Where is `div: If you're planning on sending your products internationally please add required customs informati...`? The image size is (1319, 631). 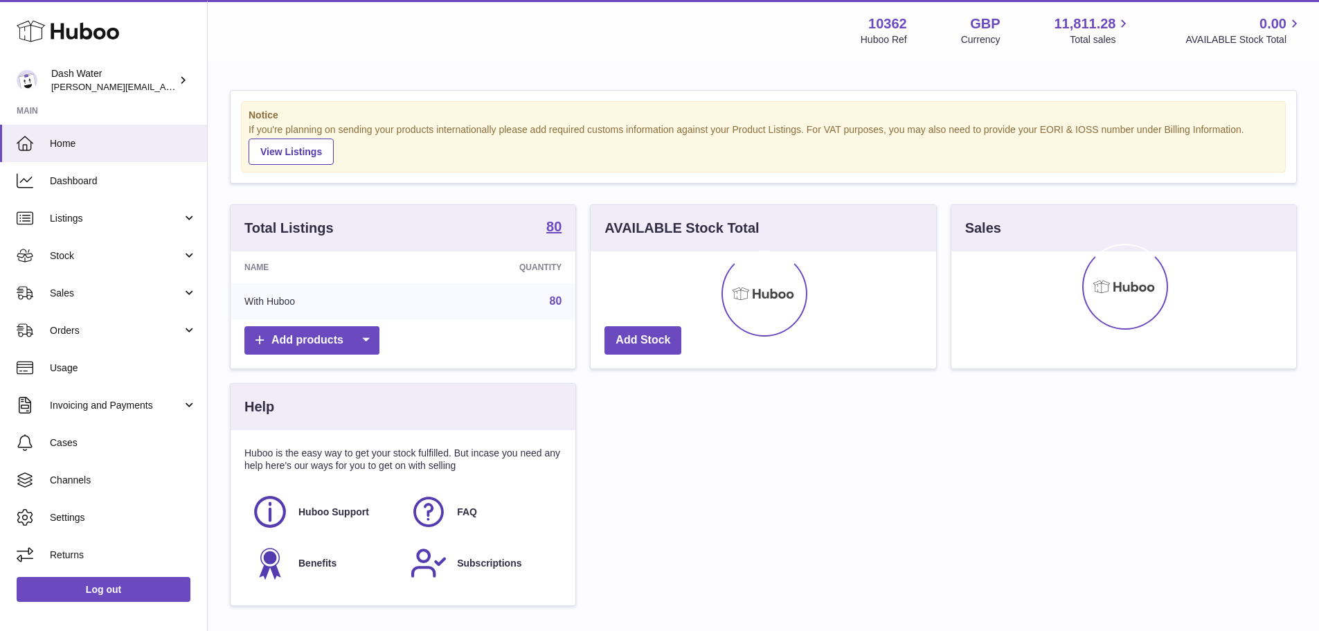
div: If you're planning on sending your products internationally please add required customs informati... is located at coordinates (763, 144).